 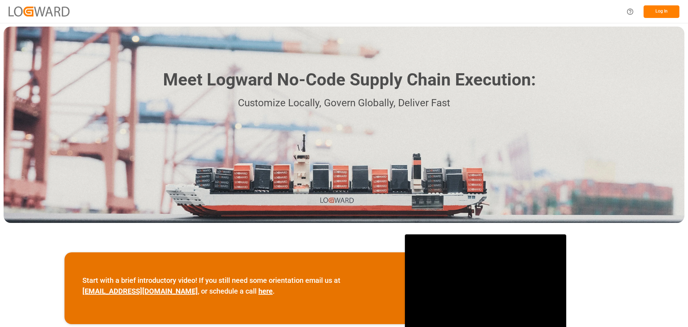 What do you see at coordinates (350, 80) in the screenshot?
I see `h1: Meet Logward No-Code Supply Chain Execution:` at bounding box center [350, 80].